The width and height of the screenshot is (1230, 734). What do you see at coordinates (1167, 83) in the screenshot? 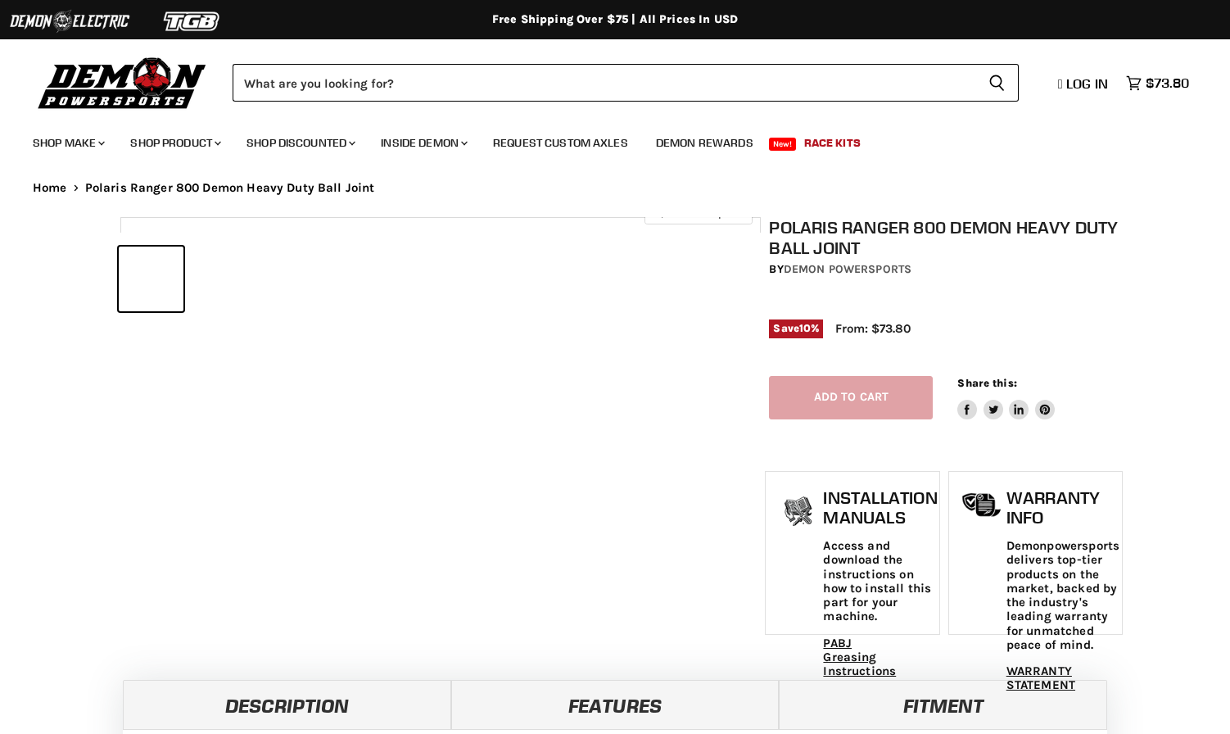
I see `span: $73.80` at bounding box center [1167, 83].